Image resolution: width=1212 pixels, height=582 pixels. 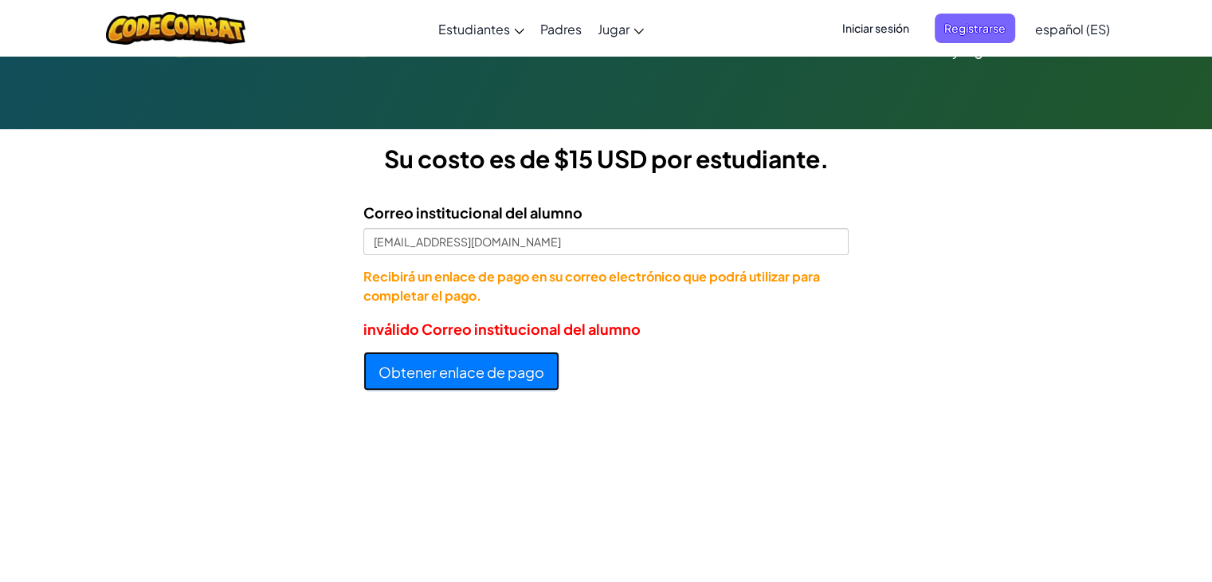 What do you see at coordinates (561, 29) in the screenshot?
I see `a: Padres` at bounding box center [561, 29].